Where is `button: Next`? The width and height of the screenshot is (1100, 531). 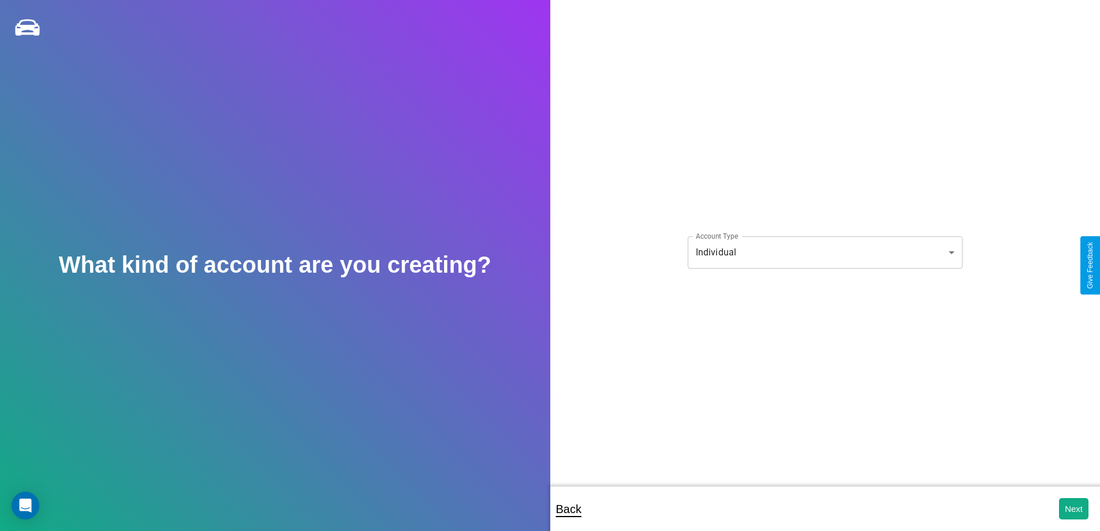
button: Next is located at coordinates (1074, 508).